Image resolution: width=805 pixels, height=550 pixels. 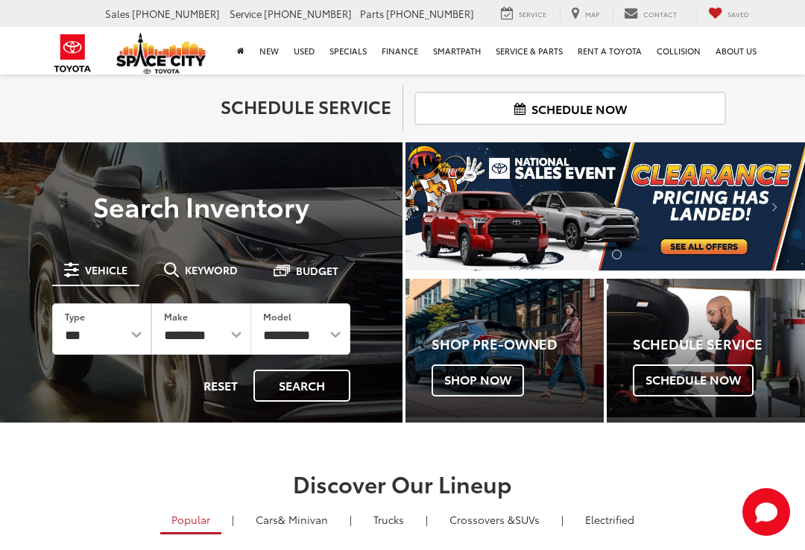 I want to click on a: New, so click(x=269, y=51).